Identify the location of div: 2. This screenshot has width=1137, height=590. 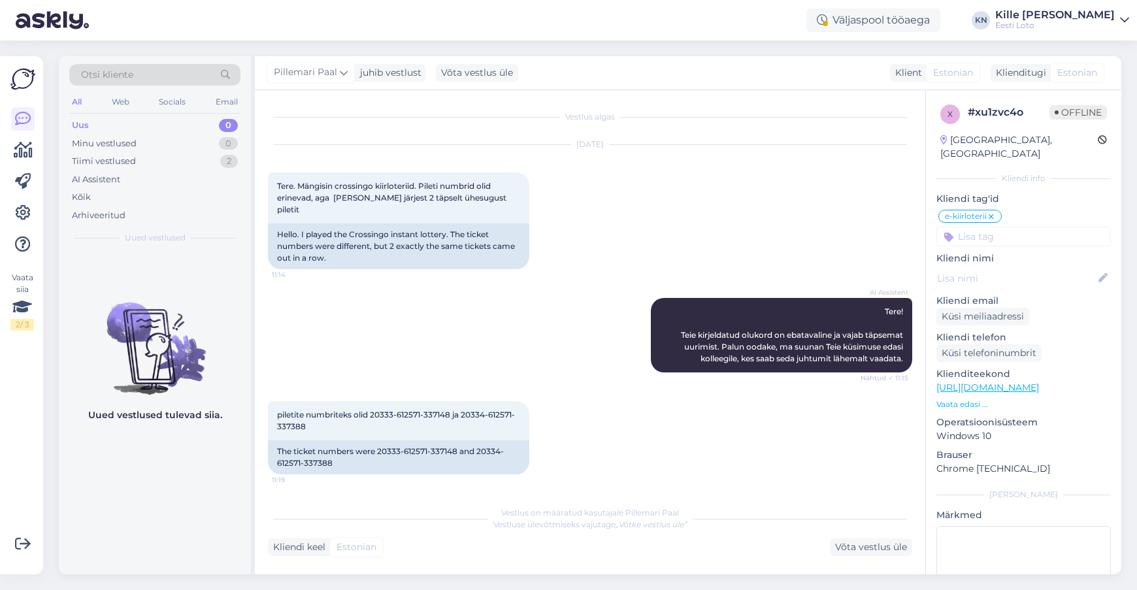
(229, 161).